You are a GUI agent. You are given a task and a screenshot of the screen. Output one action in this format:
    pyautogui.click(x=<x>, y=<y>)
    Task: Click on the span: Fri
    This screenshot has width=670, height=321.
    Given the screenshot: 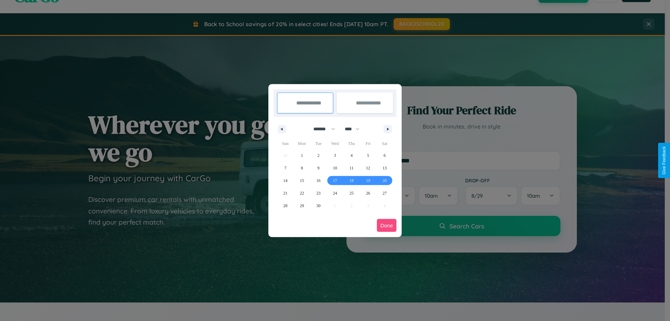 What is the action you would take?
    pyautogui.click(x=368, y=144)
    